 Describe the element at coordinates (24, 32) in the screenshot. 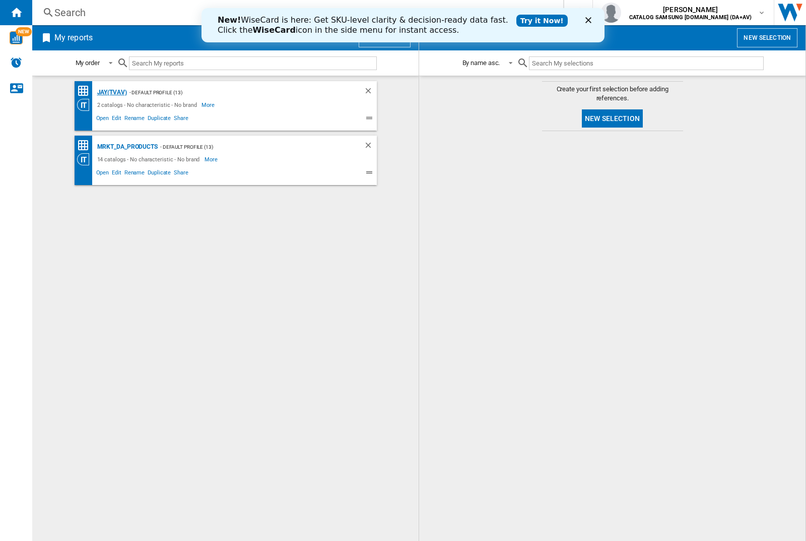

I see `span: NEW` at that location.